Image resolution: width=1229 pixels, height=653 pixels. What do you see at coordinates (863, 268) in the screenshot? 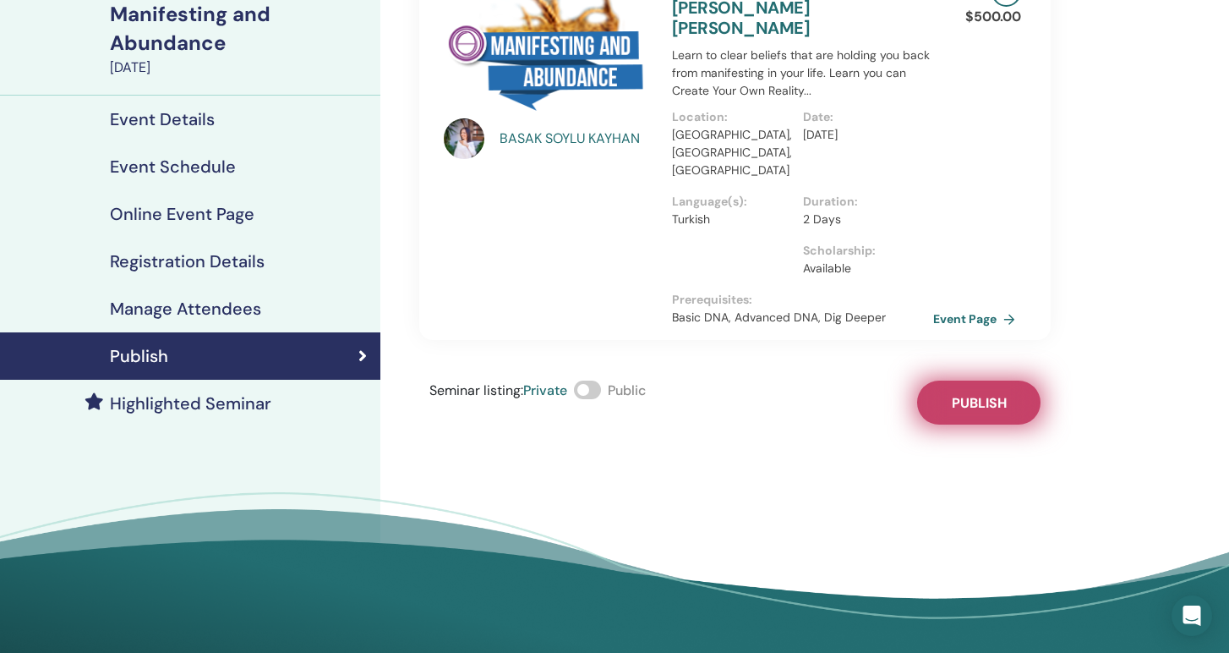
I see `p: Available` at bounding box center [863, 268].